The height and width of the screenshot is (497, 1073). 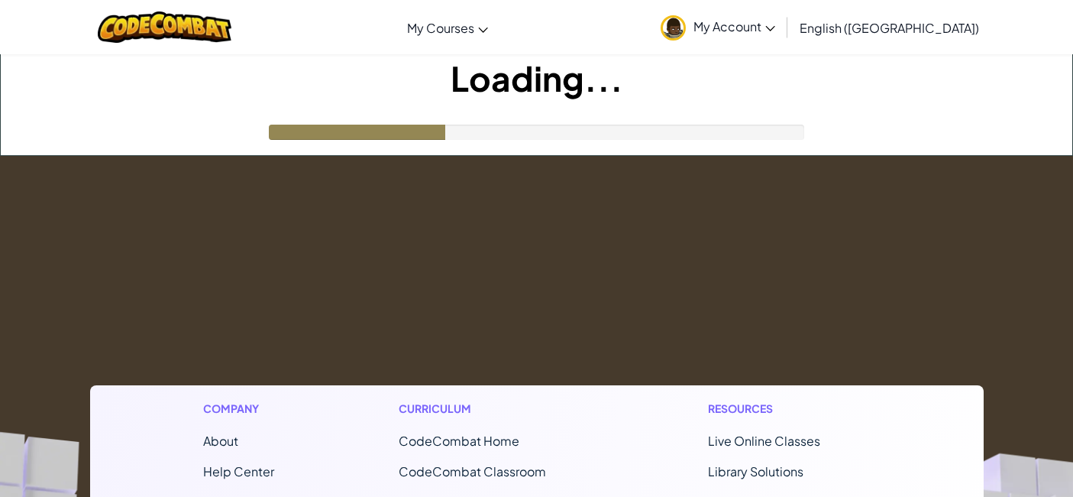 I want to click on a: Help Center, so click(x=238, y=471).